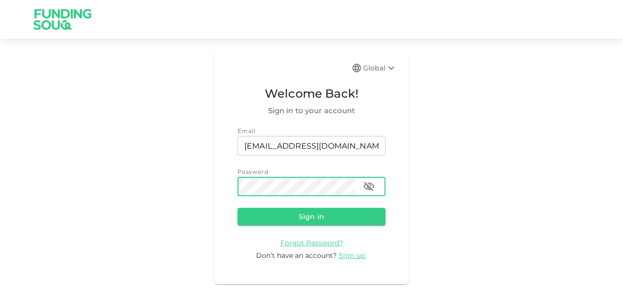  Describe the element at coordinates (296, 256) in the screenshot. I see `span: Don’t have an account?` at that location.